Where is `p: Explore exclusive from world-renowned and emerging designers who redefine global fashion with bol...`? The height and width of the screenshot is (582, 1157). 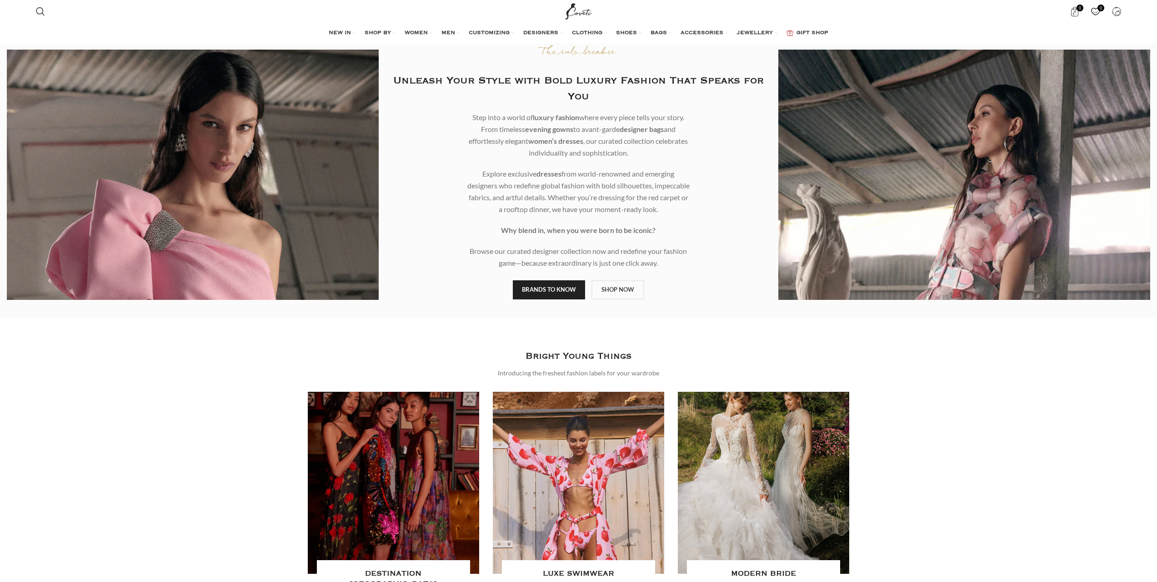 p: Explore exclusive from world-renowned and emerging designers who redefine global fashion with bol... is located at coordinates (579, 191).